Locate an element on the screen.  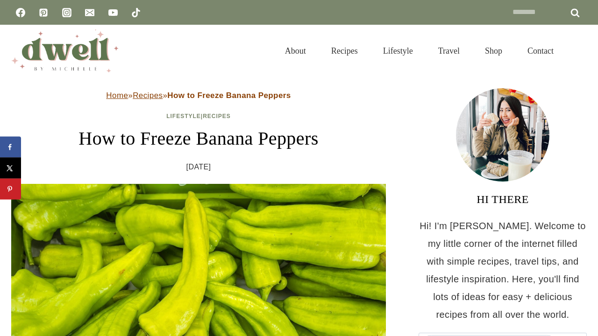
h3: HI THERE is located at coordinates (503, 199).